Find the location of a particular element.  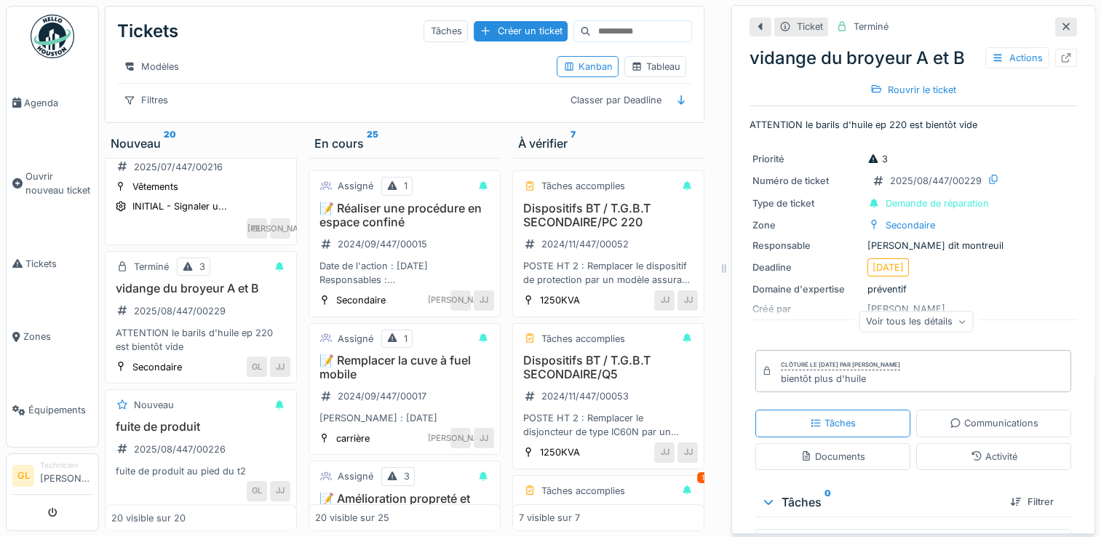

div: Vêtements is located at coordinates (155, 186).